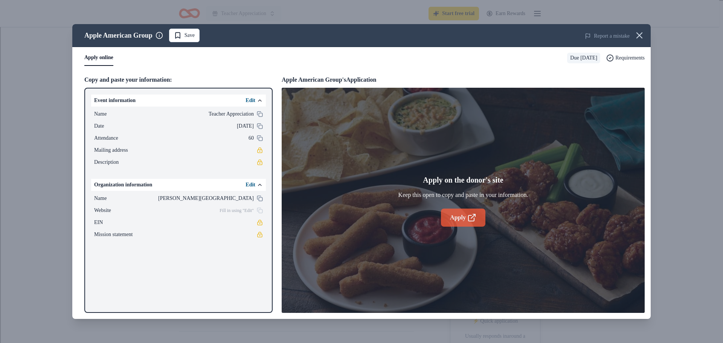  What do you see at coordinates (119, 235) in the screenshot?
I see `span: Mission statement` at bounding box center [119, 235].